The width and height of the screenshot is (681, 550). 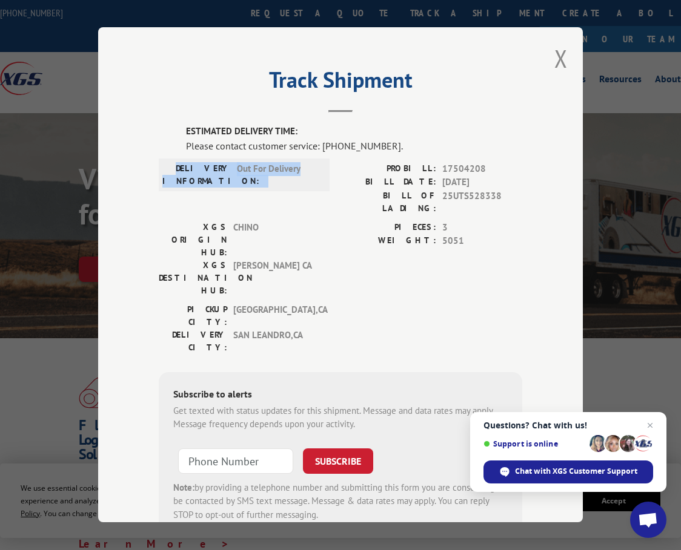 I want to click on label: BILL OF LADING:, so click(x=388, y=202).